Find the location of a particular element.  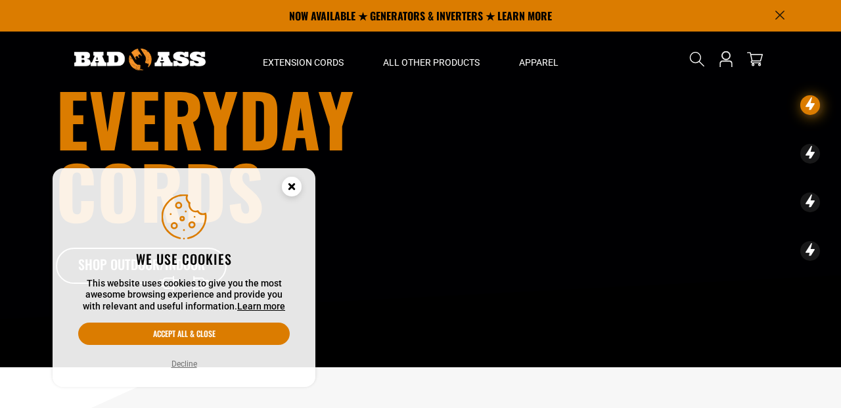

summary: Extension Cords is located at coordinates (303, 59).